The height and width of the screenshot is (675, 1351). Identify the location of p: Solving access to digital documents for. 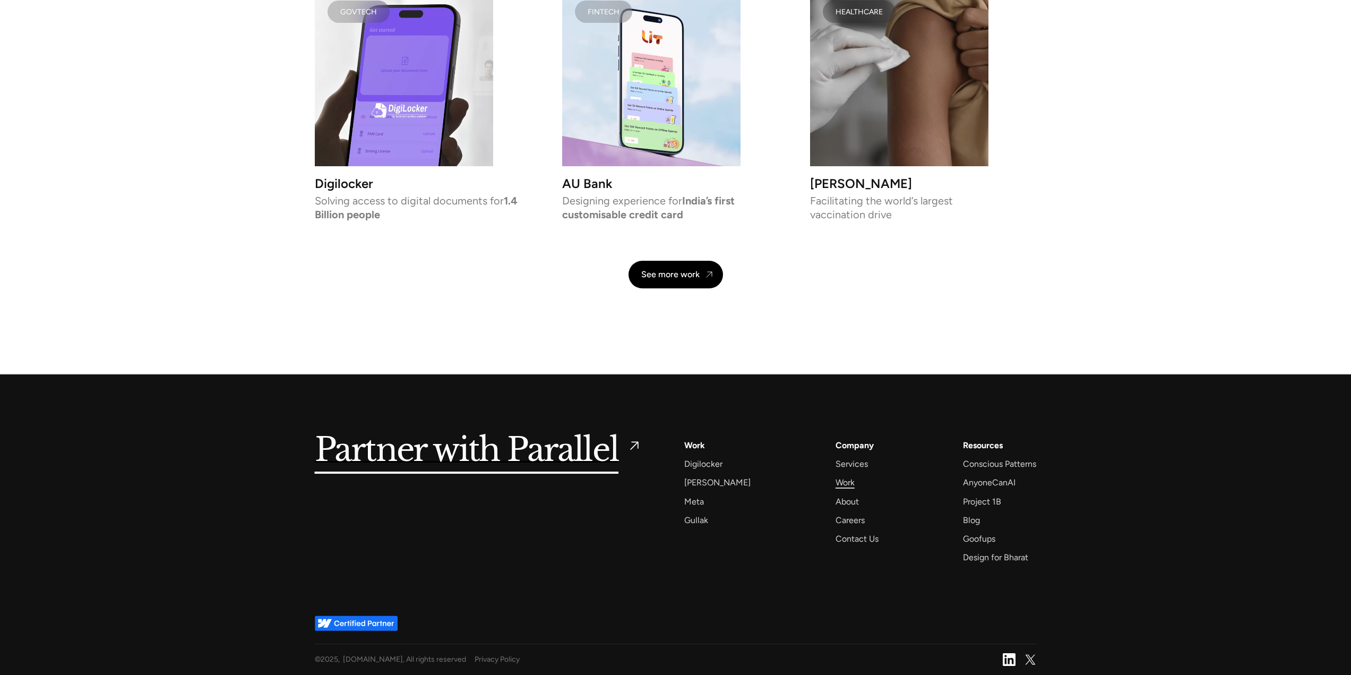
(428, 208).